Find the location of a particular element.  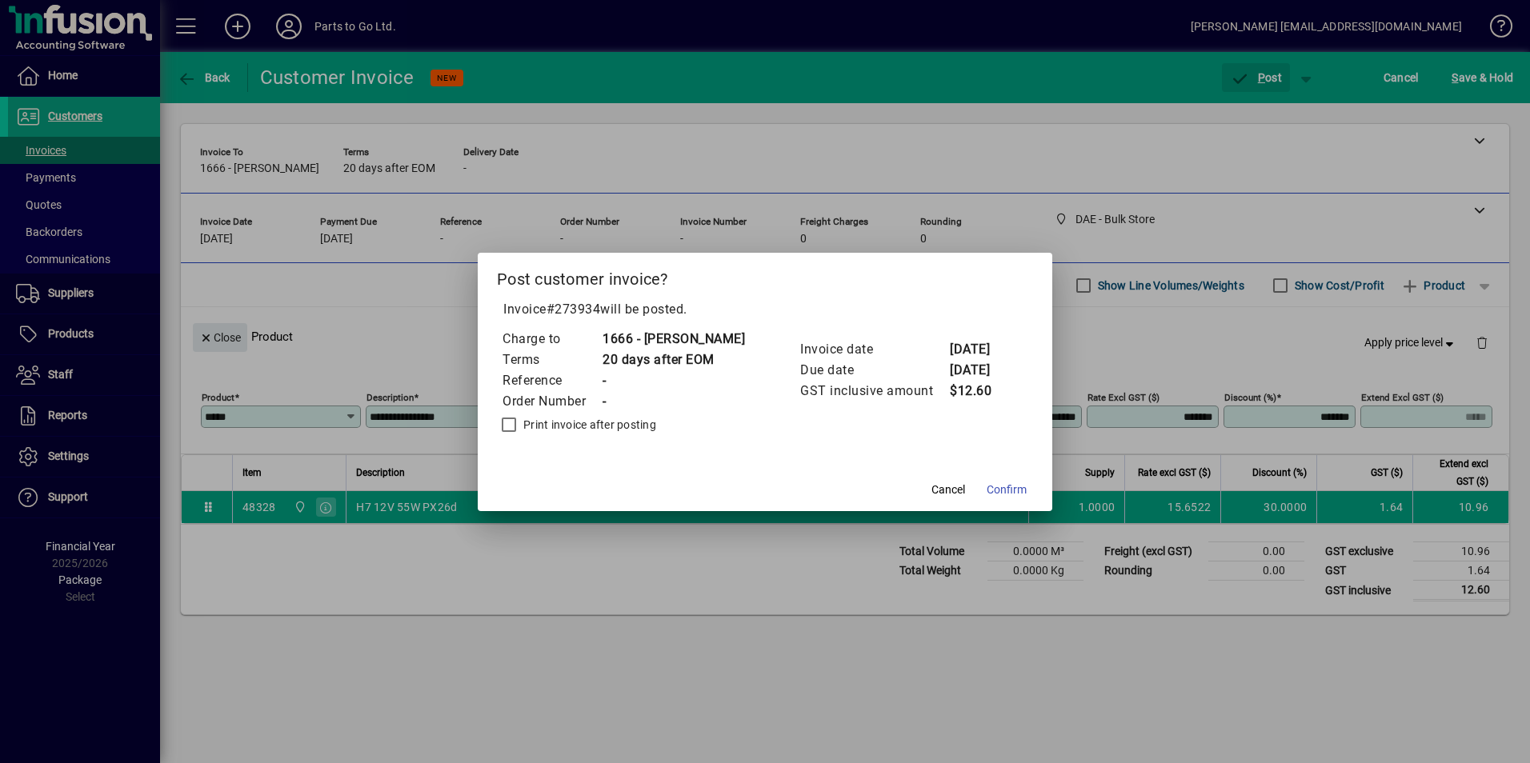

td: Charge to is located at coordinates (551, 339).